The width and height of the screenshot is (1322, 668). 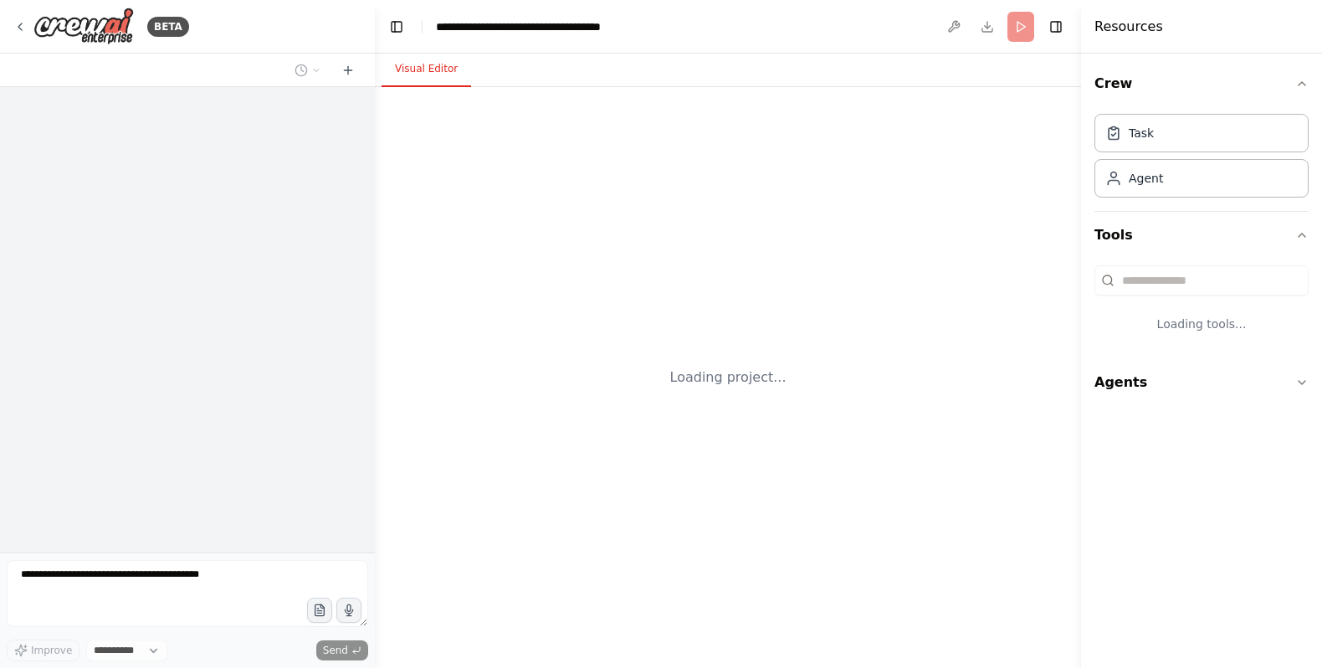 I want to click on div: Tools, so click(x=1202, y=309).